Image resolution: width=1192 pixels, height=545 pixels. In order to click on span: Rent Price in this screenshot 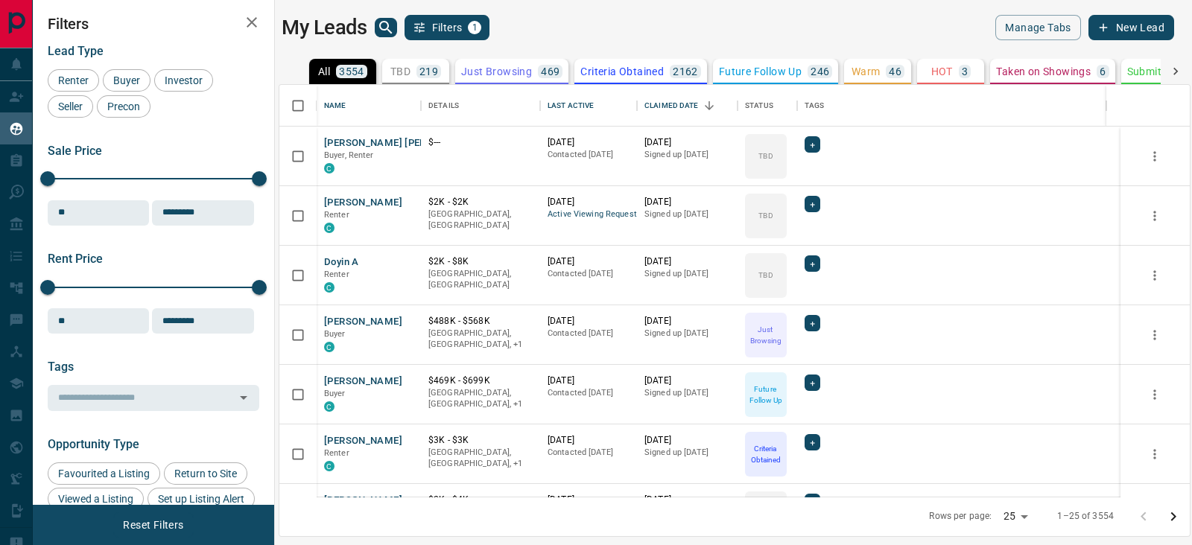, I will do `click(75, 259)`.